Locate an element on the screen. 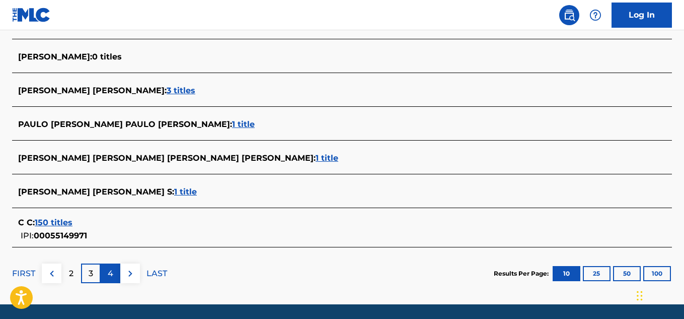 This screenshot has width=684, height=319. p: 3 is located at coordinates (91, 273).